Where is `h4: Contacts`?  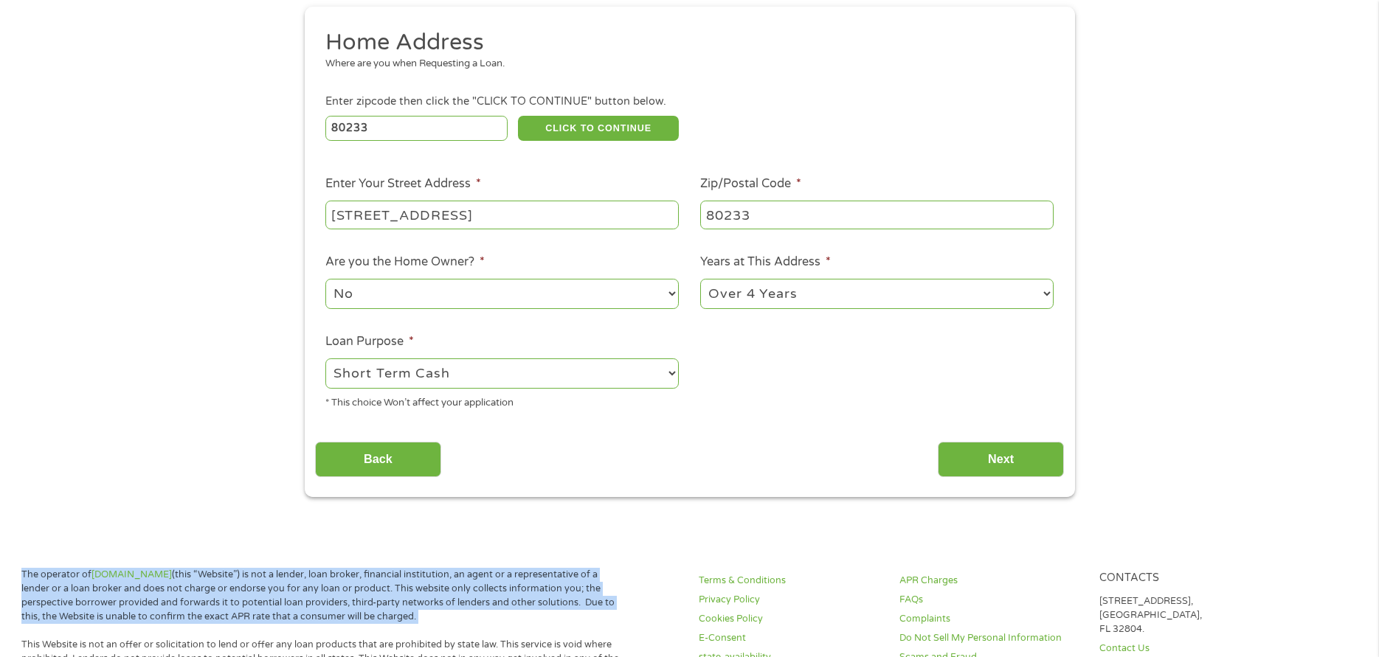 h4: Contacts is located at coordinates (1191, 578).